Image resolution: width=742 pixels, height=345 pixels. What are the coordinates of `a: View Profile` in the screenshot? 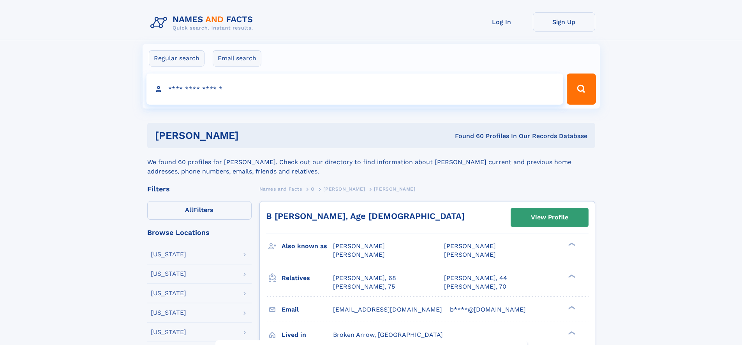 It's located at (549, 218).